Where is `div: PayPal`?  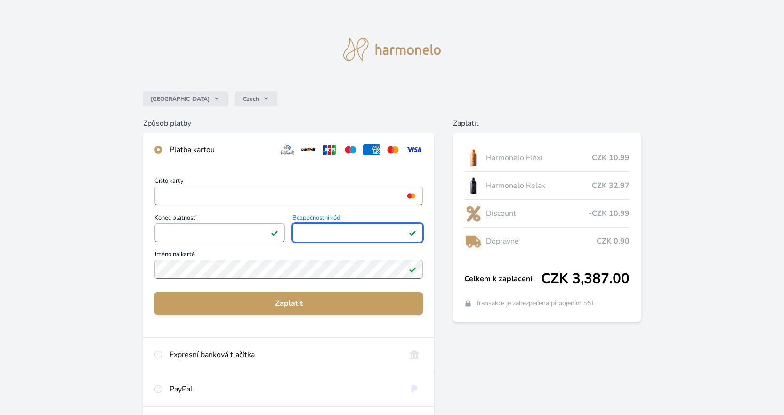 div: PayPal is located at coordinates (284, 389).